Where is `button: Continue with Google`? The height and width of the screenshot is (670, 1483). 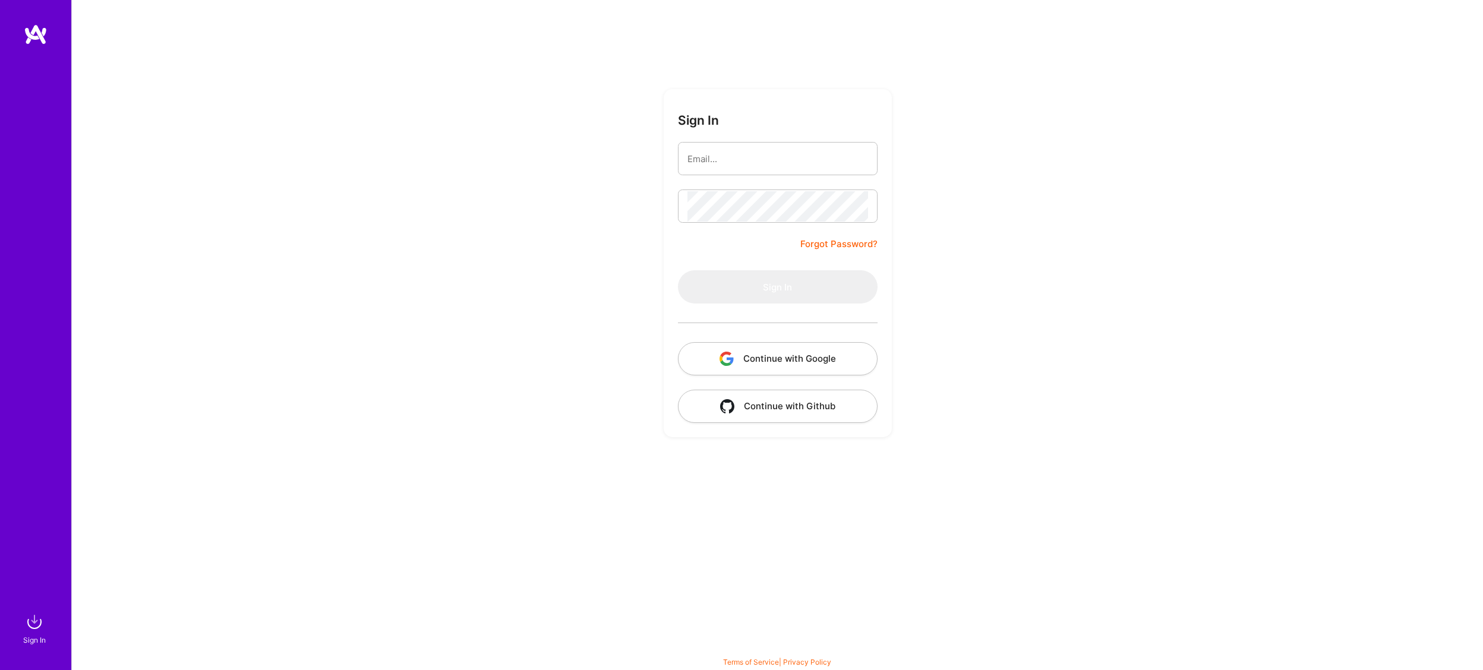
button: Continue with Google is located at coordinates (778, 359).